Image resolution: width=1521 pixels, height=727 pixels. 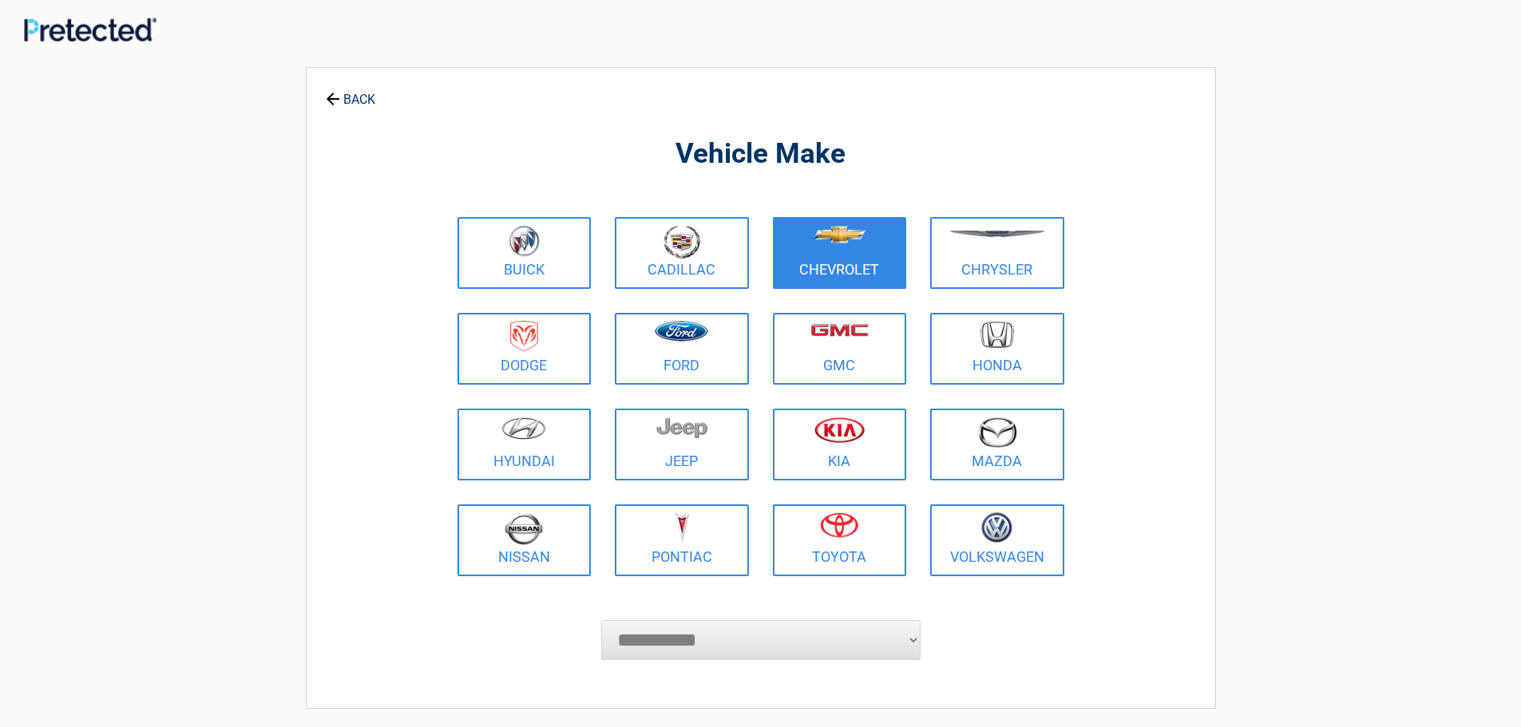 What do you see at coordinates (525, 445) in the screenshot?
I see `a: Hyundai` at bounding box center [525, 445].